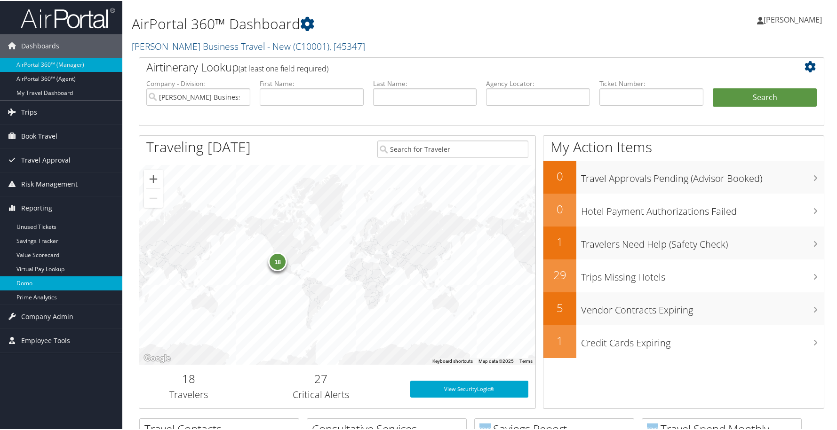  I want to click on h3: Critical Alerts, so click(320, 394).